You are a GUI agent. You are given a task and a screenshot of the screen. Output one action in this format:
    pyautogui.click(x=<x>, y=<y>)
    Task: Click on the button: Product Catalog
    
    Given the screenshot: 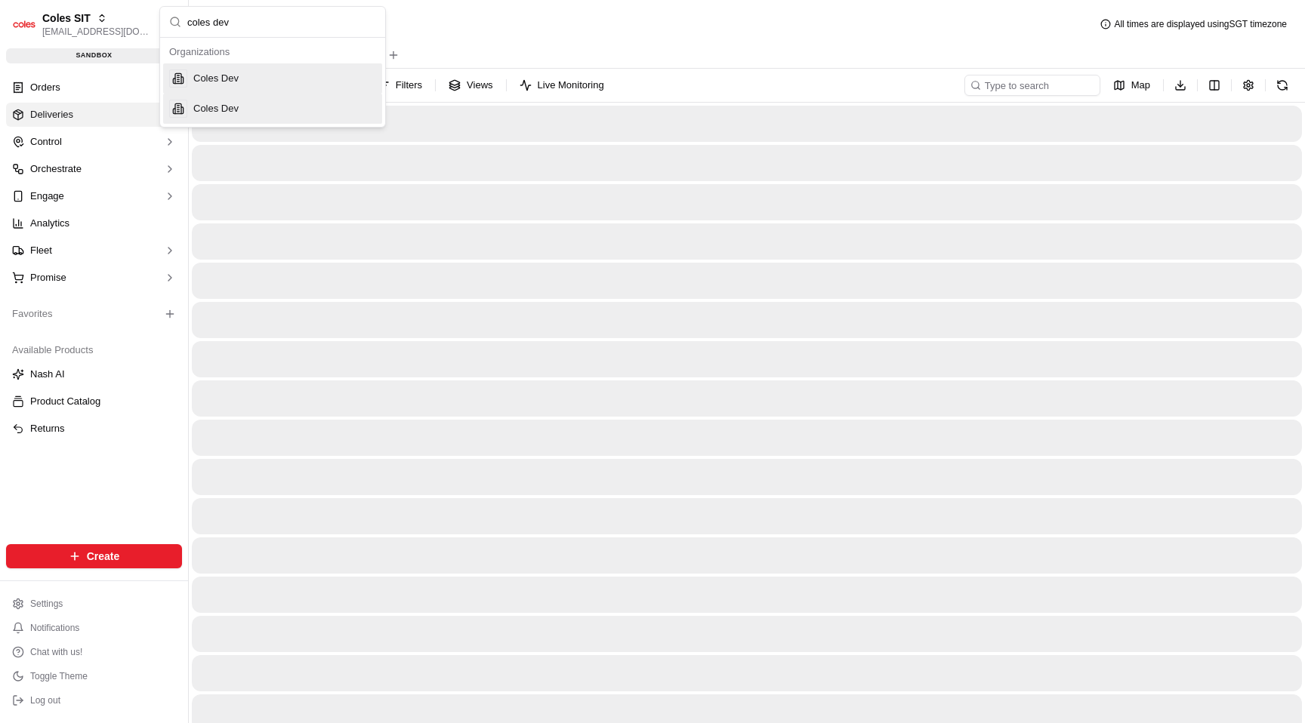 What is the action you would take?
    pyautogui.click(x=94, y=402)
    